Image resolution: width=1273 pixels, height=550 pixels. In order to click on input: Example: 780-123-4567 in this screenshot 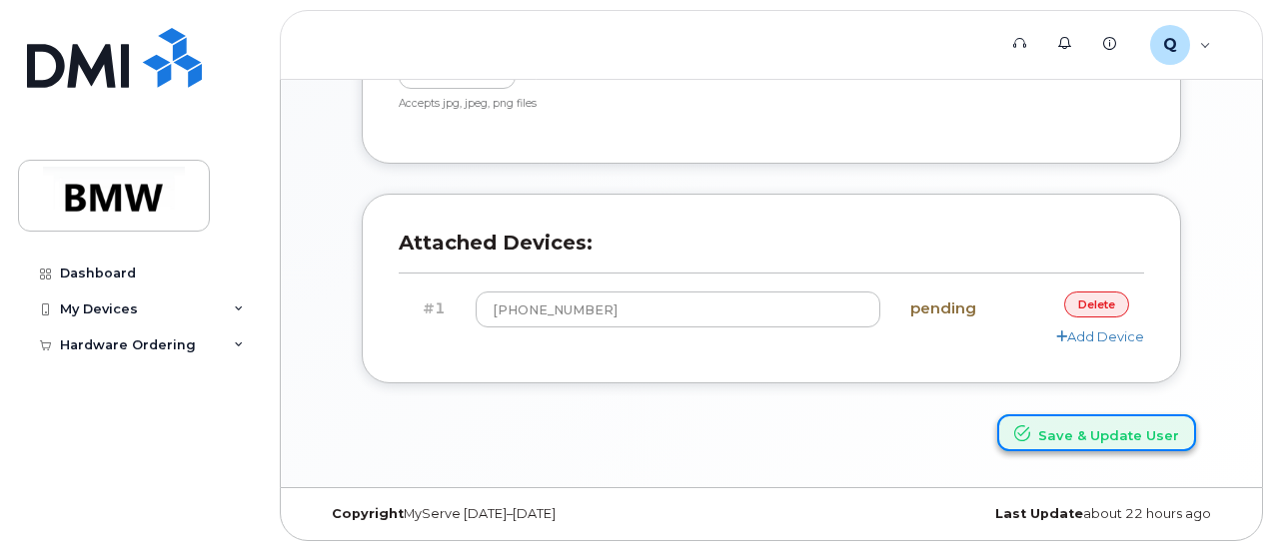, I will do `click(677, 310)`.